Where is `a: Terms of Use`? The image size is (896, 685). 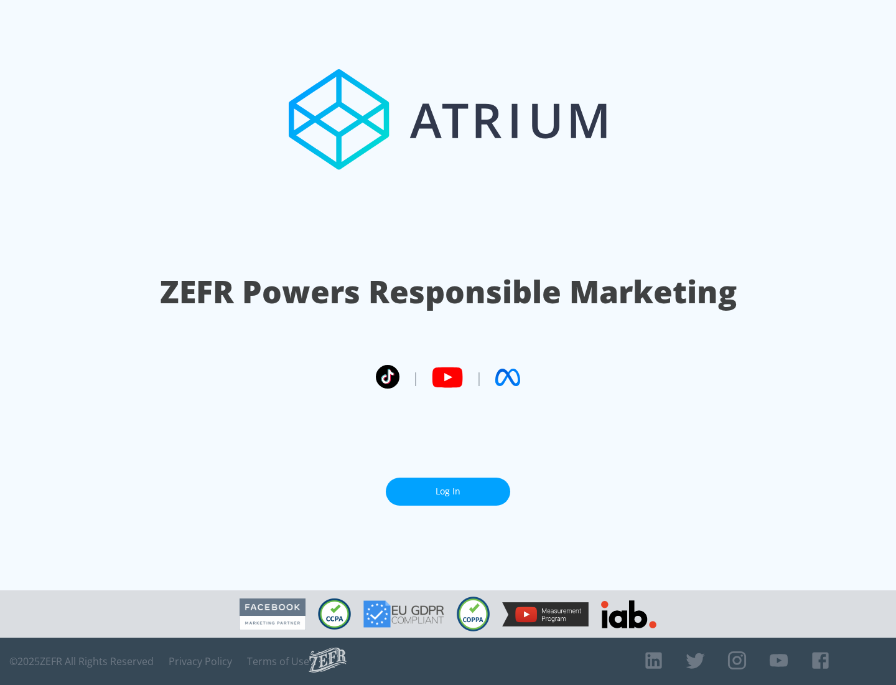 a: Terms of Use is located at coordinates (278, 661).